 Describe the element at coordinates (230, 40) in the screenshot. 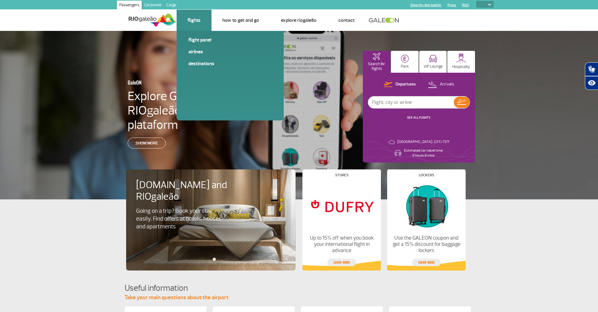

I see `a: Flight panel` at that location.